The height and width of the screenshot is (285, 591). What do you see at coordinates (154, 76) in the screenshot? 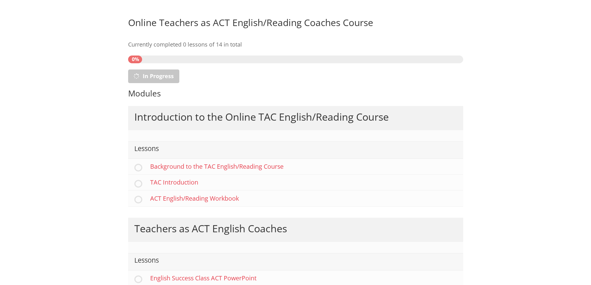
I see `div: In Progress` at bounding box center [154, 76].